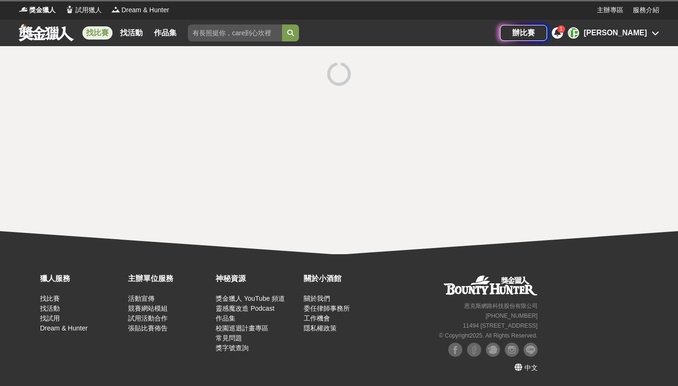 The image size is (678, 386). What do you see at coordinates (148, 328) in the screenshot?
I see `a: 張貼比賽佈告` at bounding box center [148, 328].